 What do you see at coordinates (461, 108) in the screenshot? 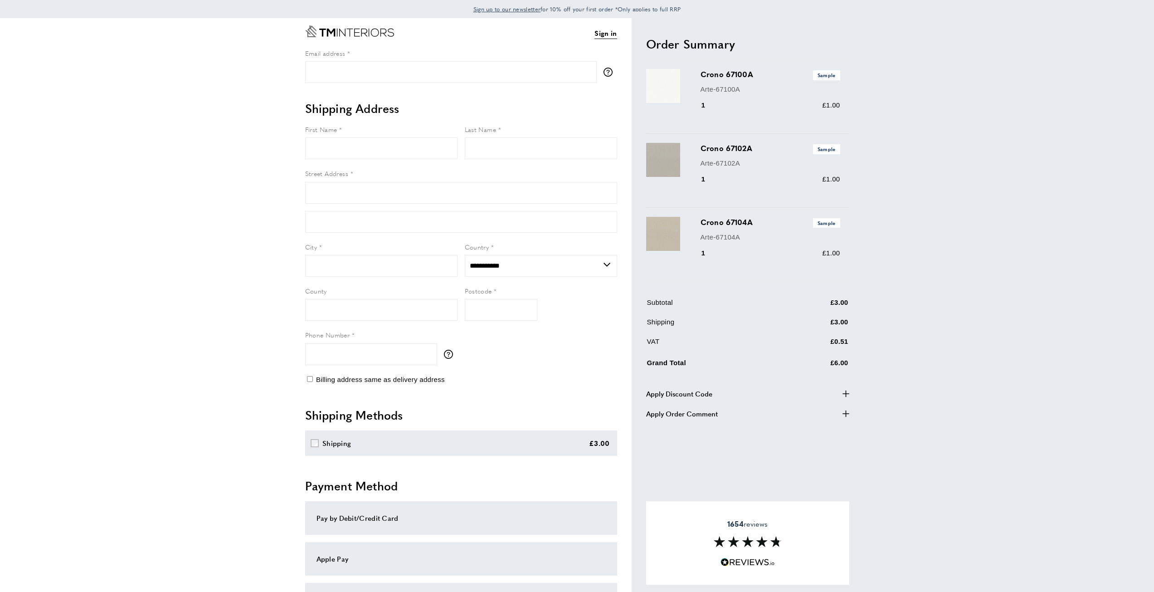
I see `h2: Shipping Address` at bounding box center [461, 108].